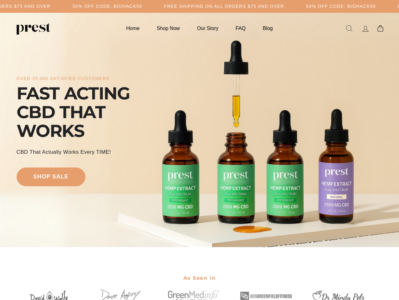 The height and width of the screenshot is (300, 399). What do you see at coordinates (51, 177) in the screenshot?
I see `a: shop sale` at bounding box center [51, 177].